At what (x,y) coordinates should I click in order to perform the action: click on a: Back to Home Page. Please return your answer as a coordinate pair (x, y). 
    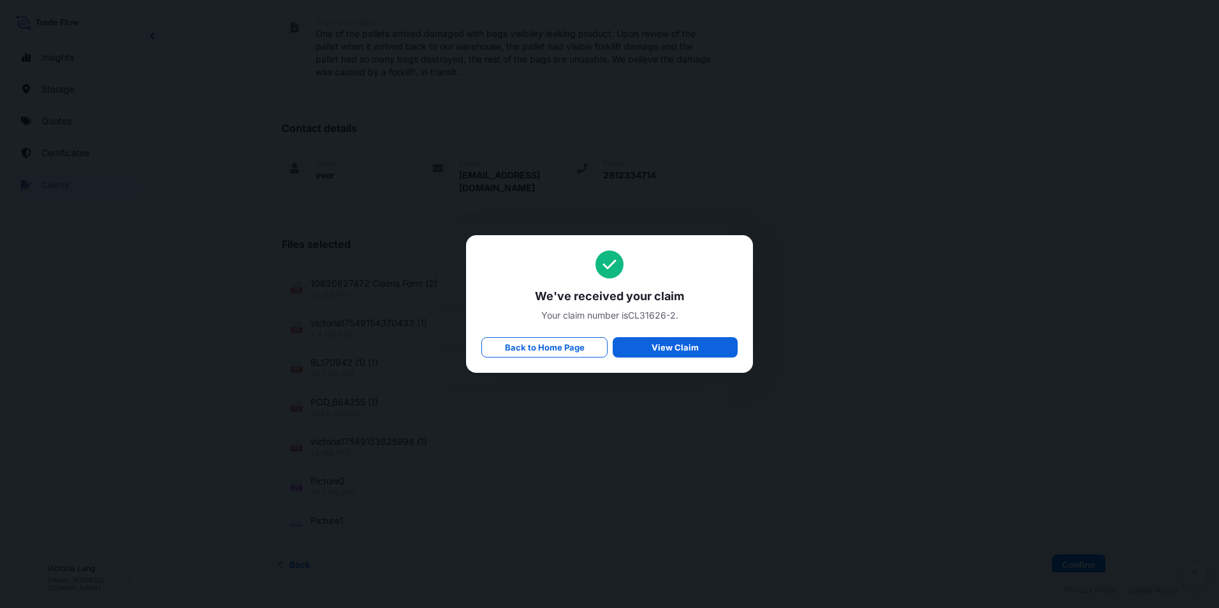
    Looking at the image, I should click on (544, 347).